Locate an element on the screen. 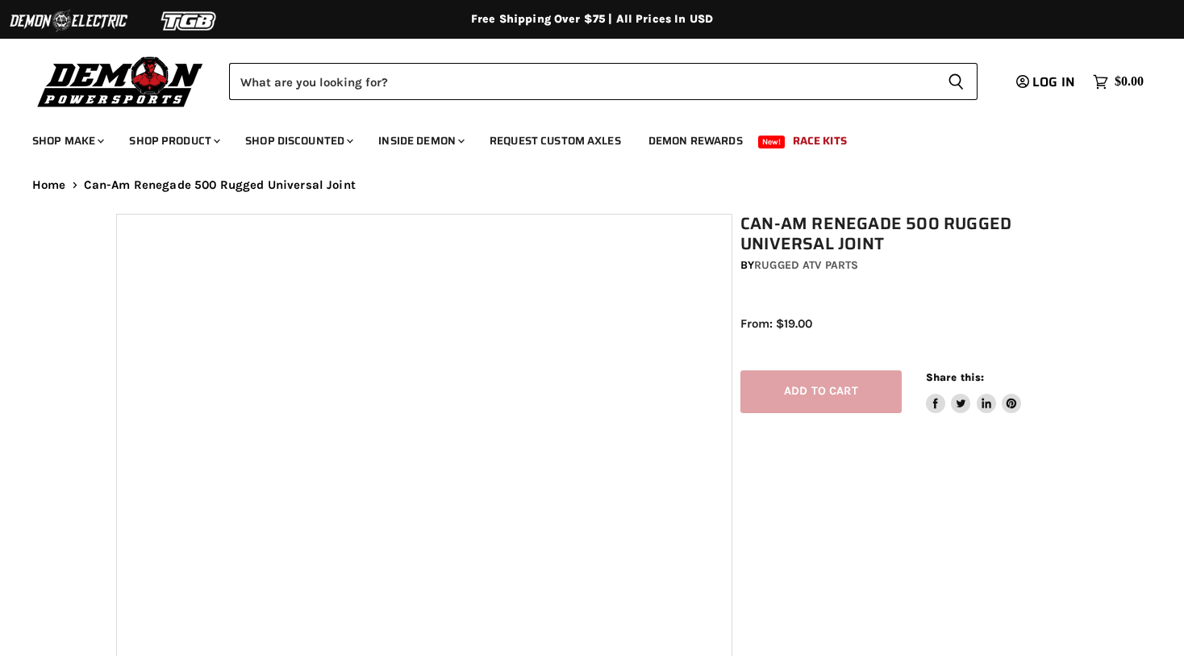 This screenshot has width=1184, height=656. a: Home is located at coordinates (49, 185).